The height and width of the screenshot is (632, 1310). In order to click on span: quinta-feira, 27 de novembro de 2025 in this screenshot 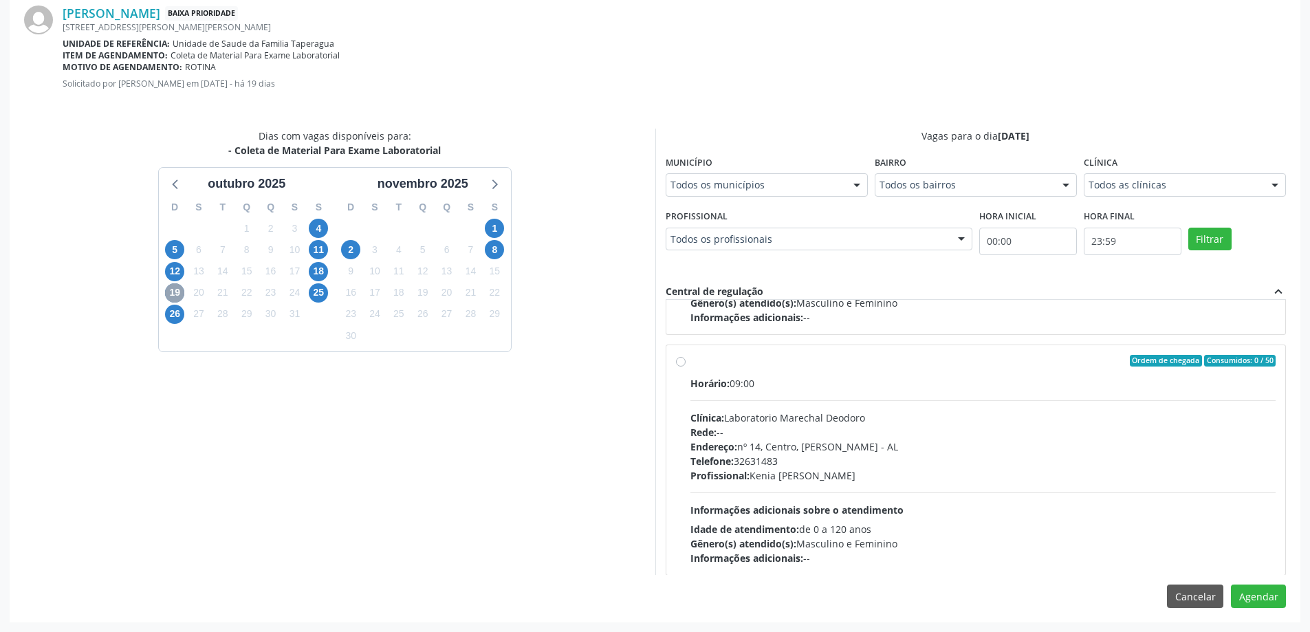, I will do `click(447, 314)`.